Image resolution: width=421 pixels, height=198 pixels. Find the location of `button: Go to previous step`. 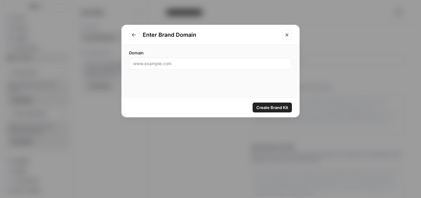

button: Go to previous step is located at coordinates (134, 35).